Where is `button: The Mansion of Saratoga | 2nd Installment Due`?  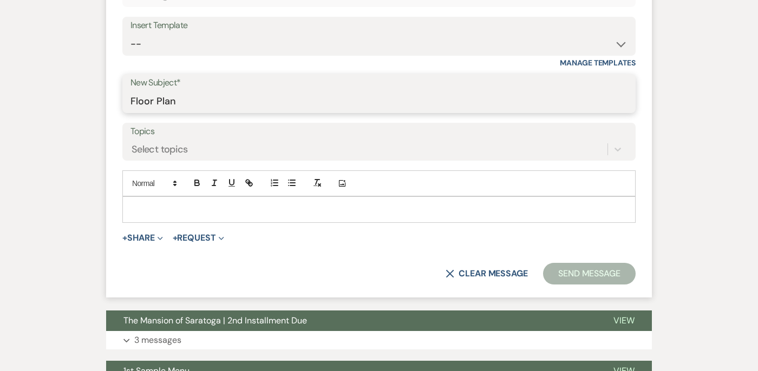 button: The Mansion of Saratoga | 2nd Installment Due is located at coordinates (351, 321).